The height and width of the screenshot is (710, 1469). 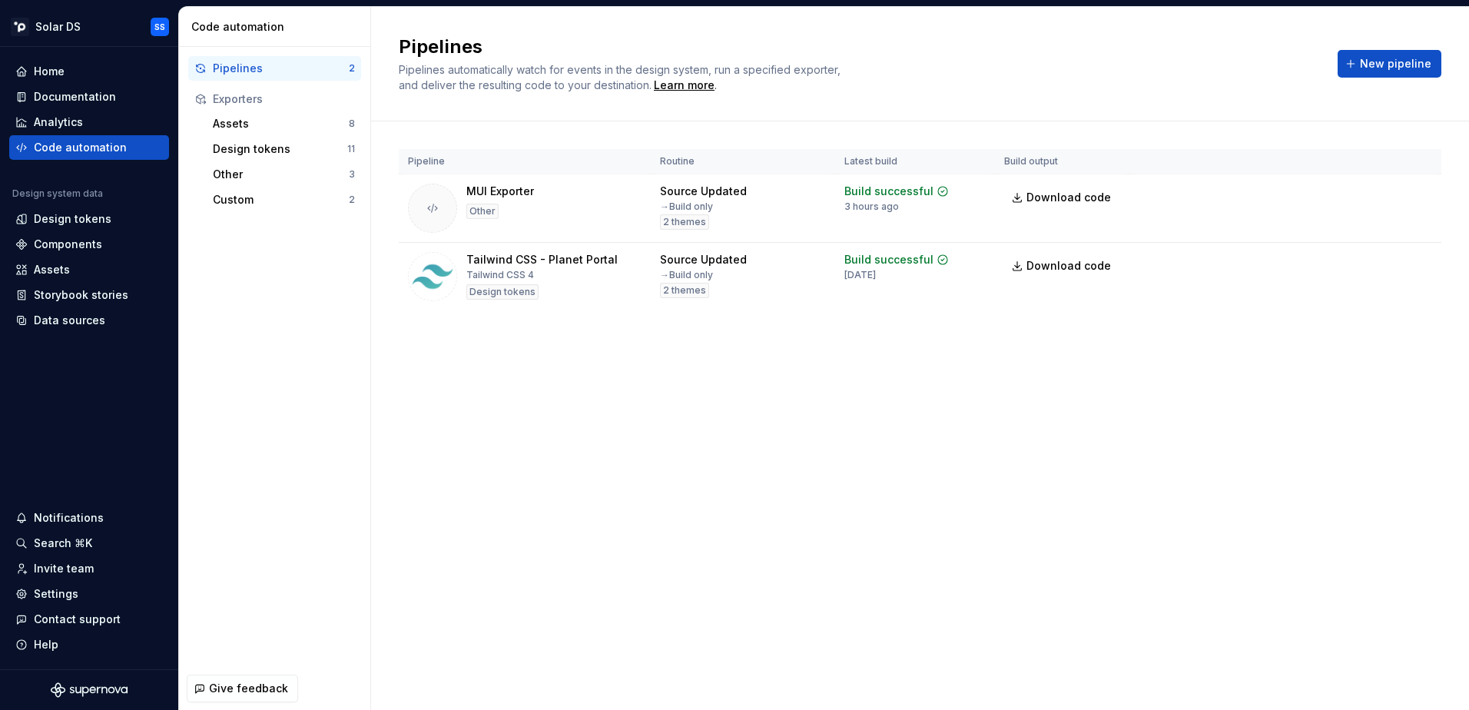 I want to click on button: Design tokens11, so click(x=284, y=149).